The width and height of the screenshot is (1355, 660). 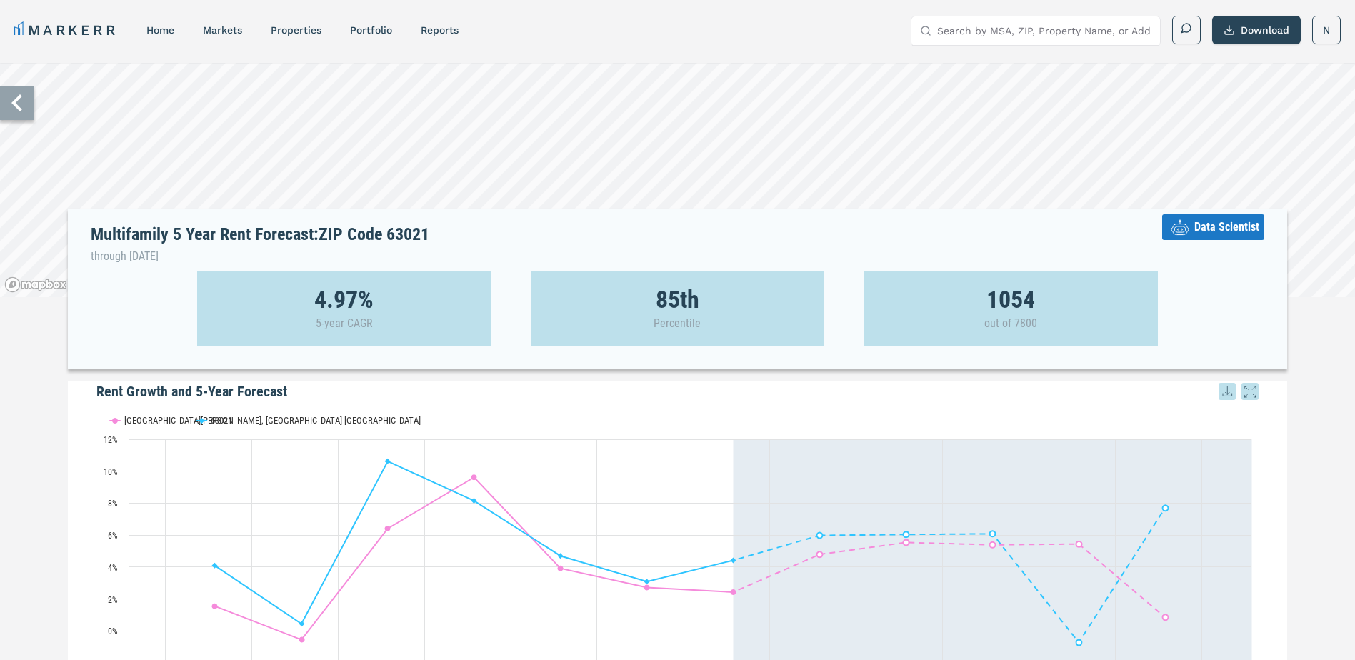 I want to click on path: Wednesday, 29 Jul, 20:00, 0.45. 63021., so click(x=301, y=623).